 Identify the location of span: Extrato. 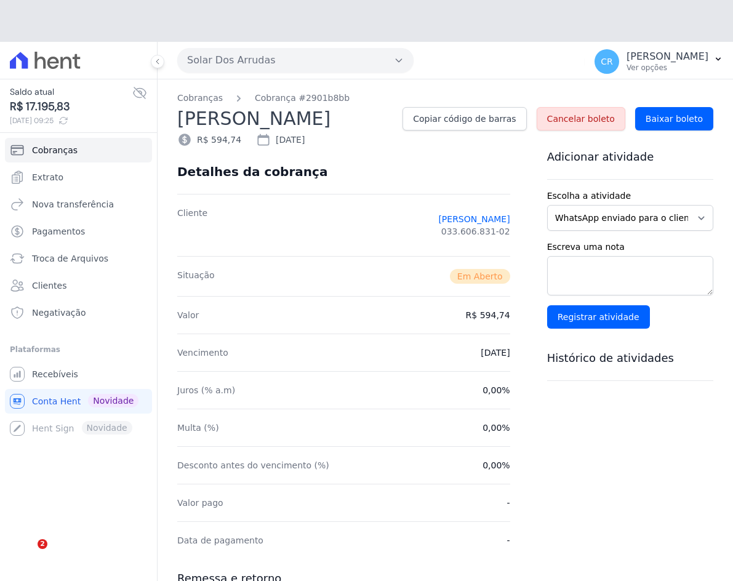
(47, 177).